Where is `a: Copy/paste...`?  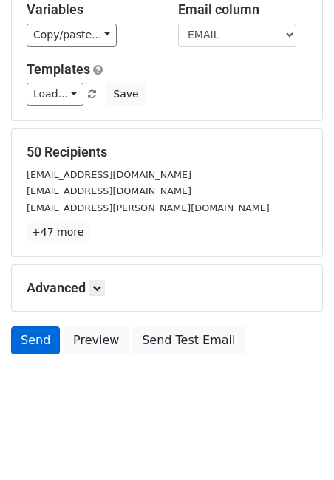 a: Copy/paste... is located at coordinates (72, 35).